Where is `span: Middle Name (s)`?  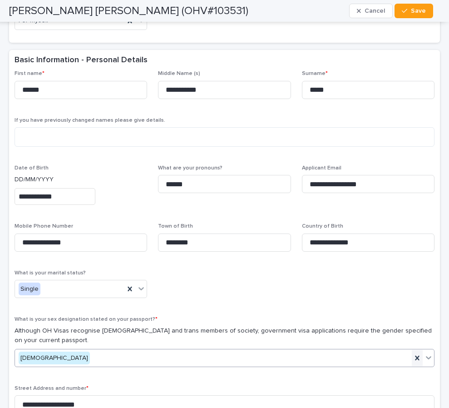
span: Middle Name (s) is located at coordinates (179, 74).